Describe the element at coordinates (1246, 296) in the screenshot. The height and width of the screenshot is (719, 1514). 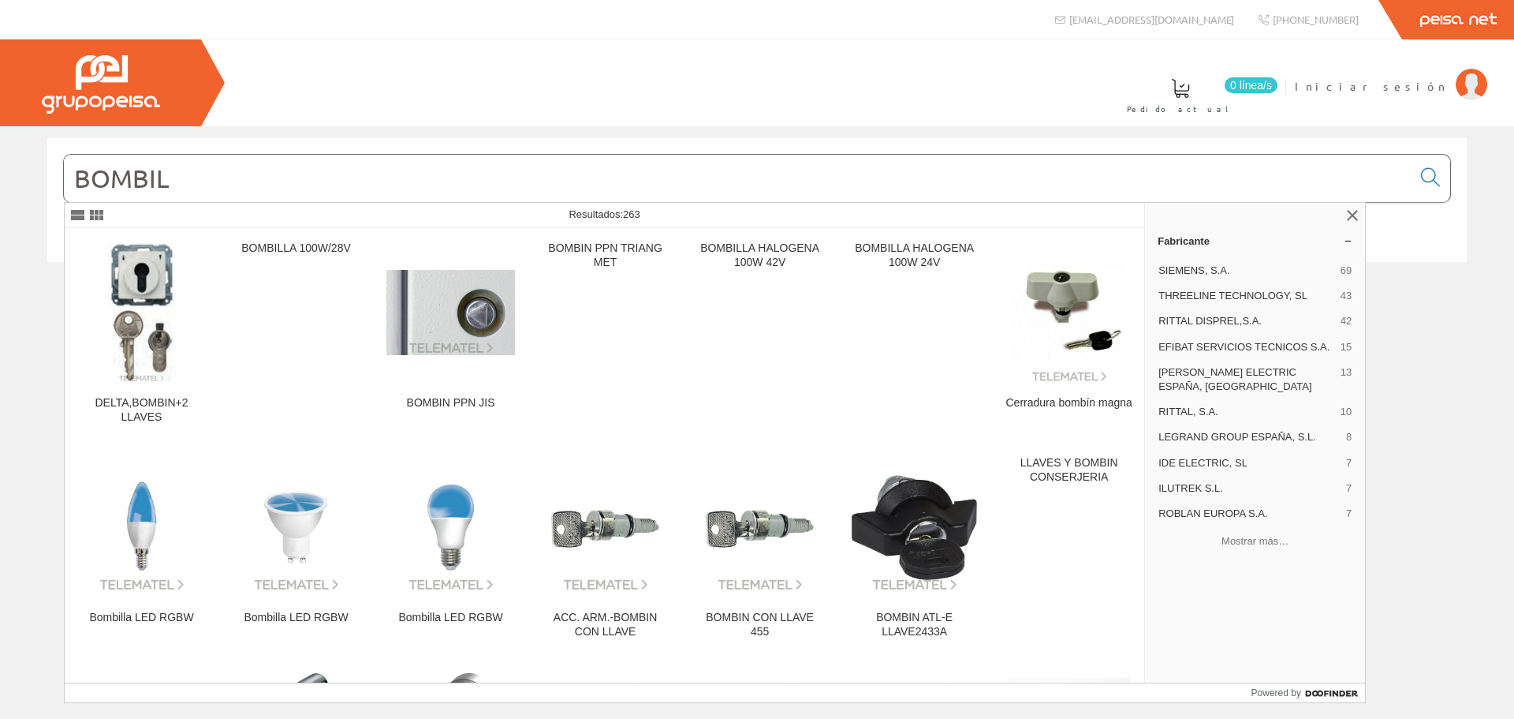
I see `span: THREELINE TECHNOLOGY, SL` at that location.